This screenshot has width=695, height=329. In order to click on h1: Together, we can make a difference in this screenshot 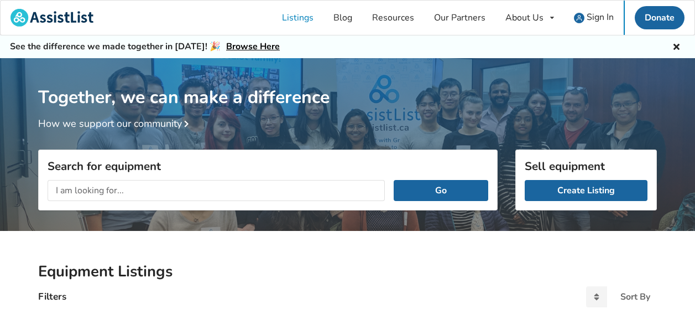, I will do `click(347, 83)`.